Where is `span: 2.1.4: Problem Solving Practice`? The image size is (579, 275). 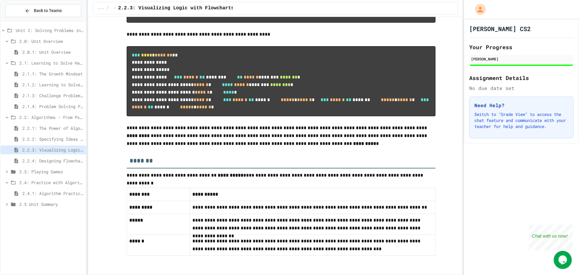 span: 2.1.4: Problem Solving Practice is located at coordinates (53, 106).